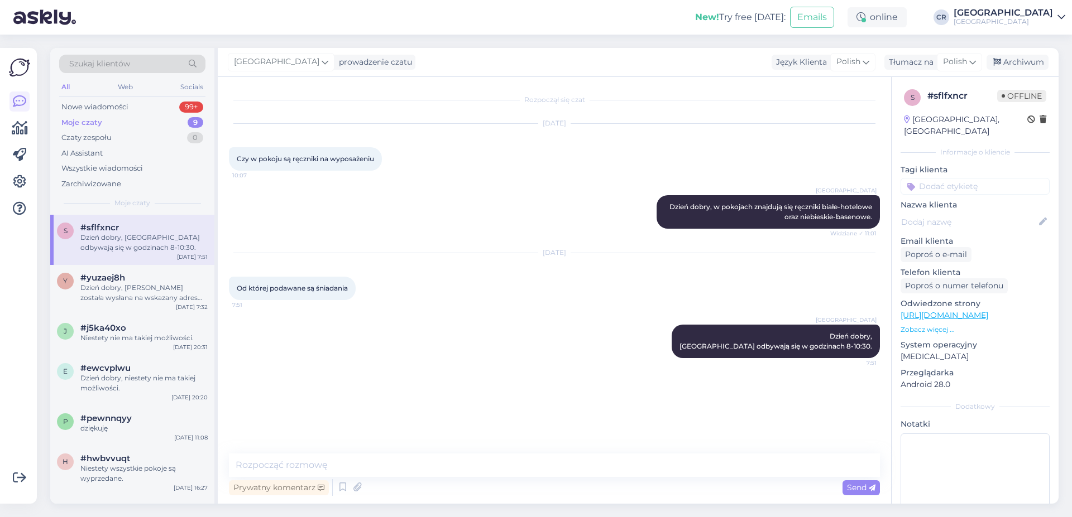 This screenshot has height=517, width=1072. I want to click on img: Askly Logo, so click(20, 68).